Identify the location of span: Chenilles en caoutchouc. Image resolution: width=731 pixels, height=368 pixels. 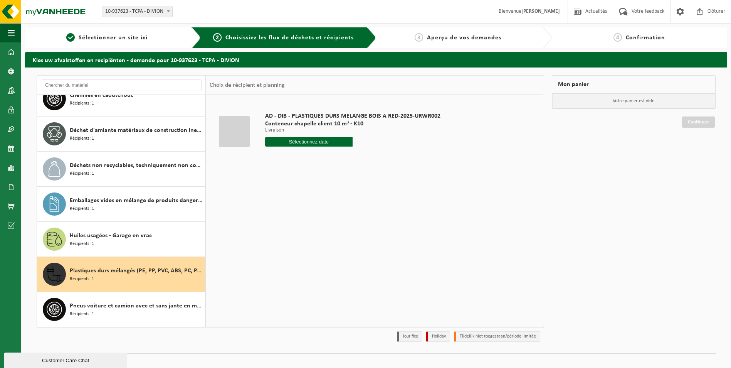
(101, 95).